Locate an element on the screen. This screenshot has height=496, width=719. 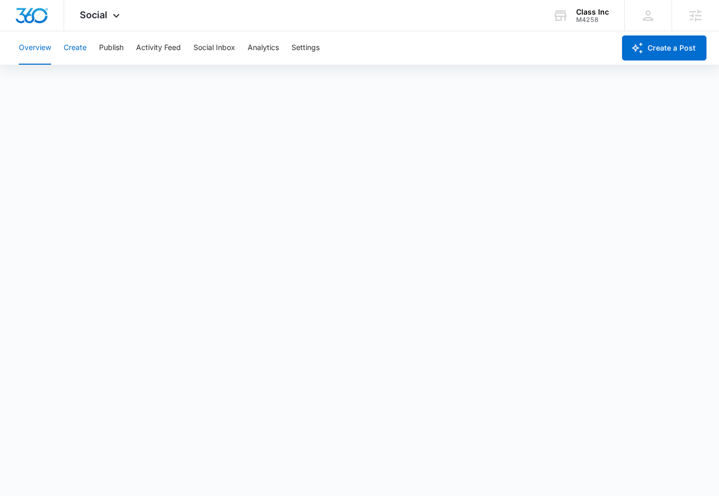
button: Create is located at coordinates (75, 48).